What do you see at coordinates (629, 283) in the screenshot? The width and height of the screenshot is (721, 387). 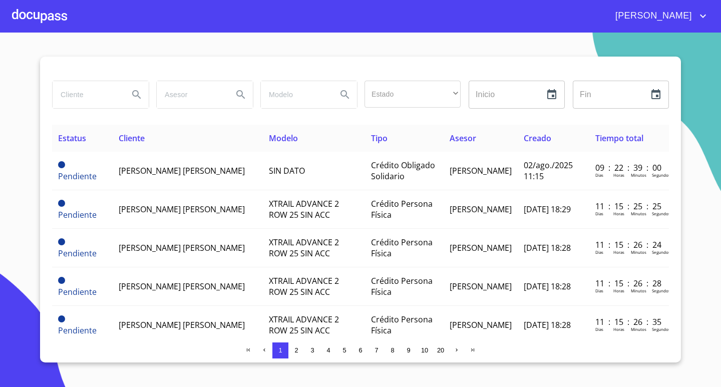 I see `p: 11 : 15 : 26 : 28` at bounding box center [629, 283].